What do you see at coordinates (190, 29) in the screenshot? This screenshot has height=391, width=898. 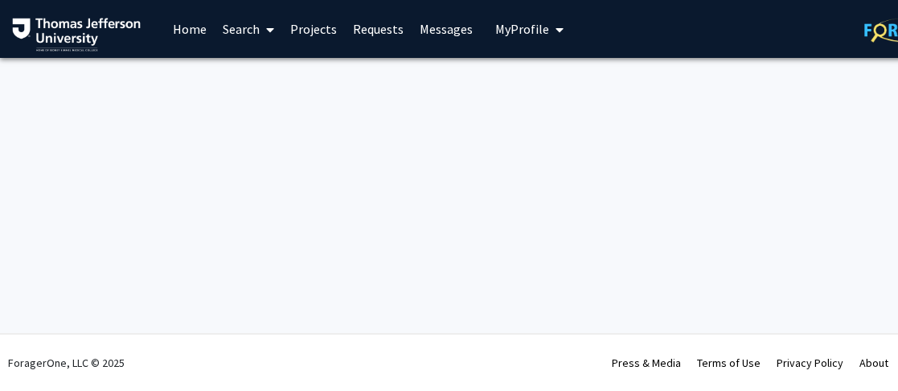 I see `a: Home` at bounding box center [190, 29].